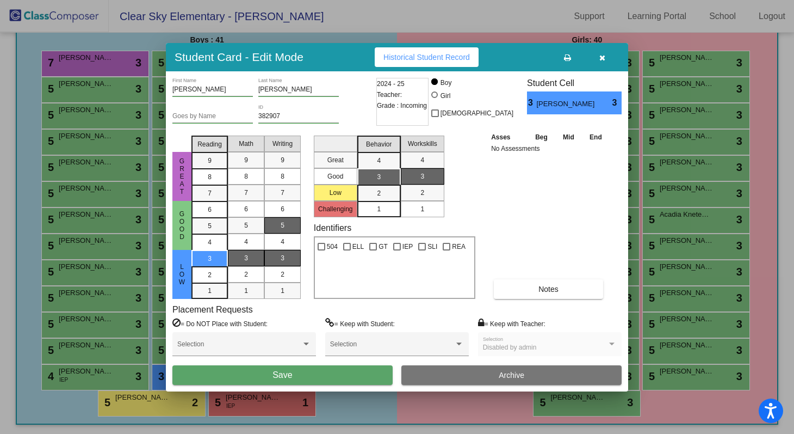 This screenshot has width=794, height=434. I want to click on input: goes by name, so click(213, 116).